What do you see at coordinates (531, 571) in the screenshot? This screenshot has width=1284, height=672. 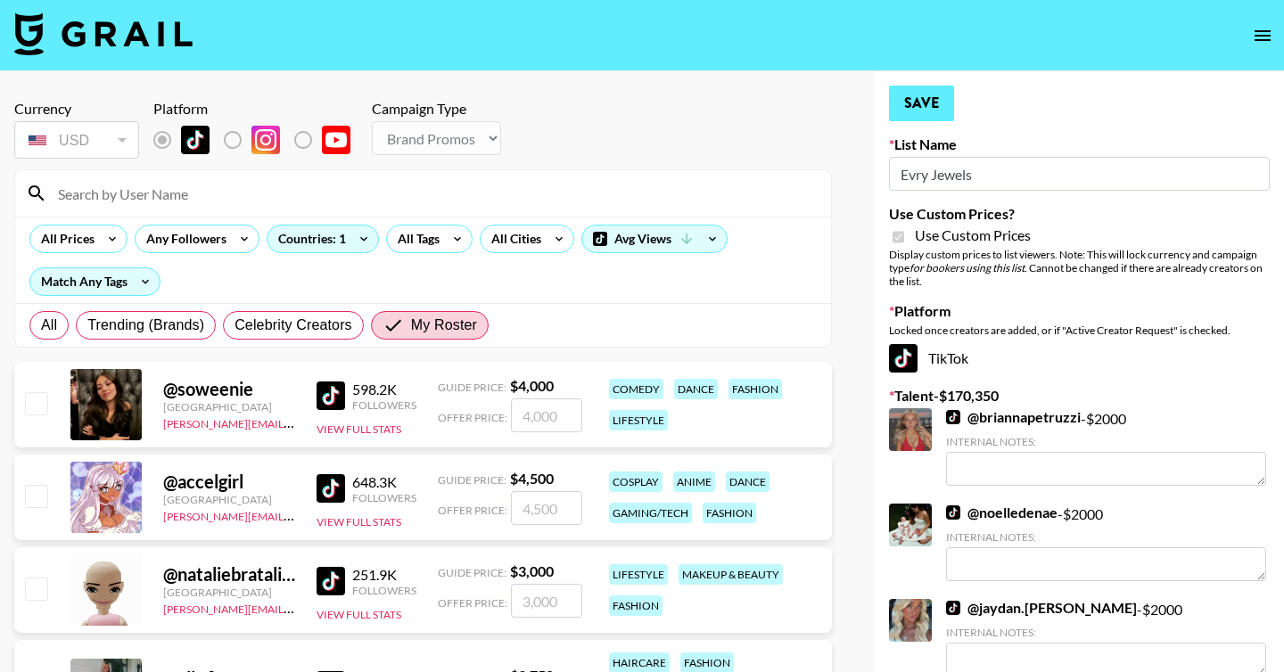 I see `strong: $ 3,000` at bounding box center [531, 571].